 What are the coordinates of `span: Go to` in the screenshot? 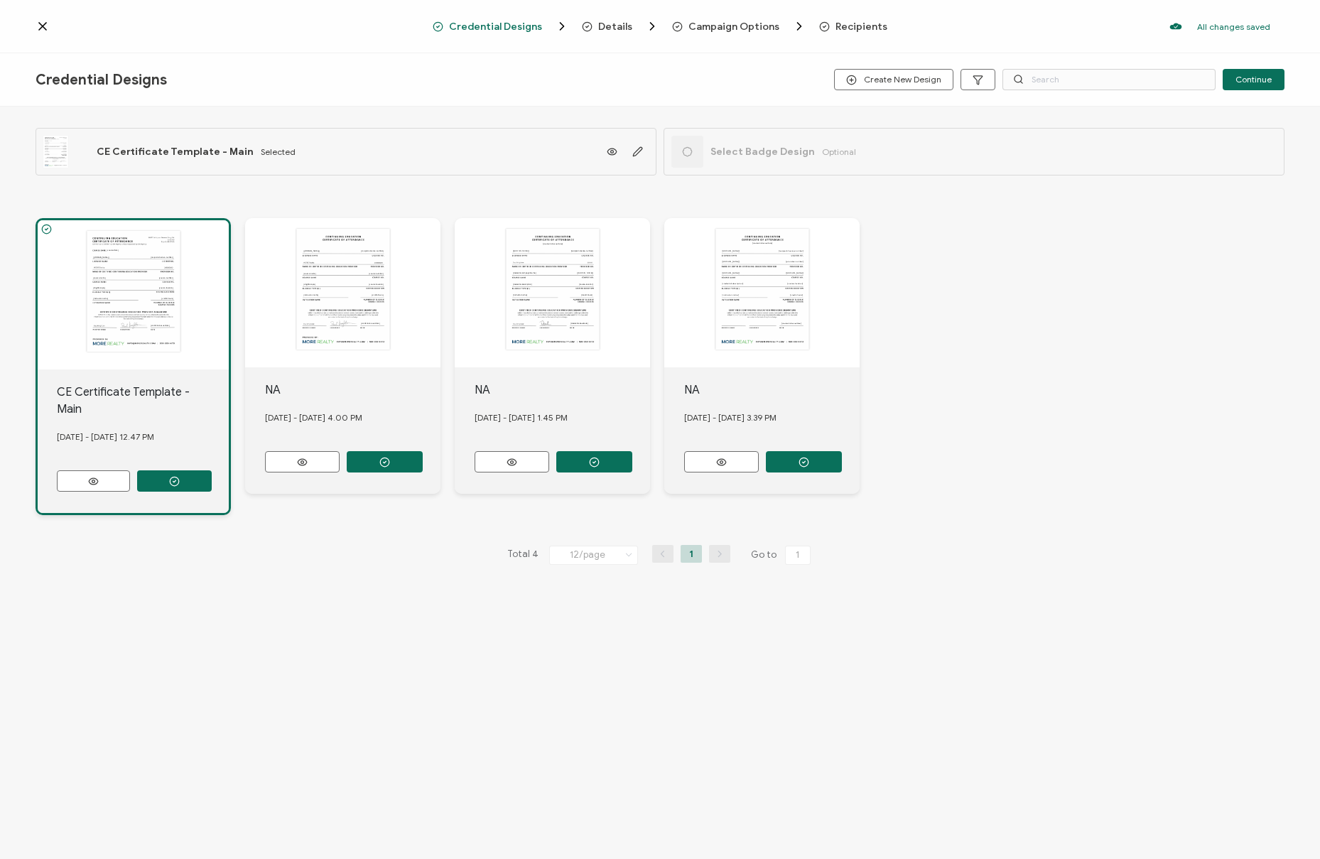 It's located at (782, 555).